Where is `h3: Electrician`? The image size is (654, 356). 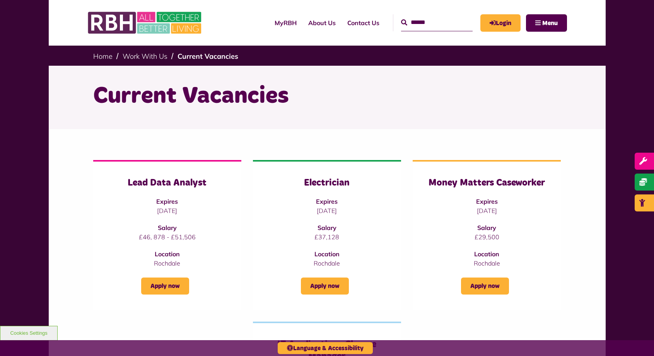
h3: Electrician is located at coordinates (327, 183).